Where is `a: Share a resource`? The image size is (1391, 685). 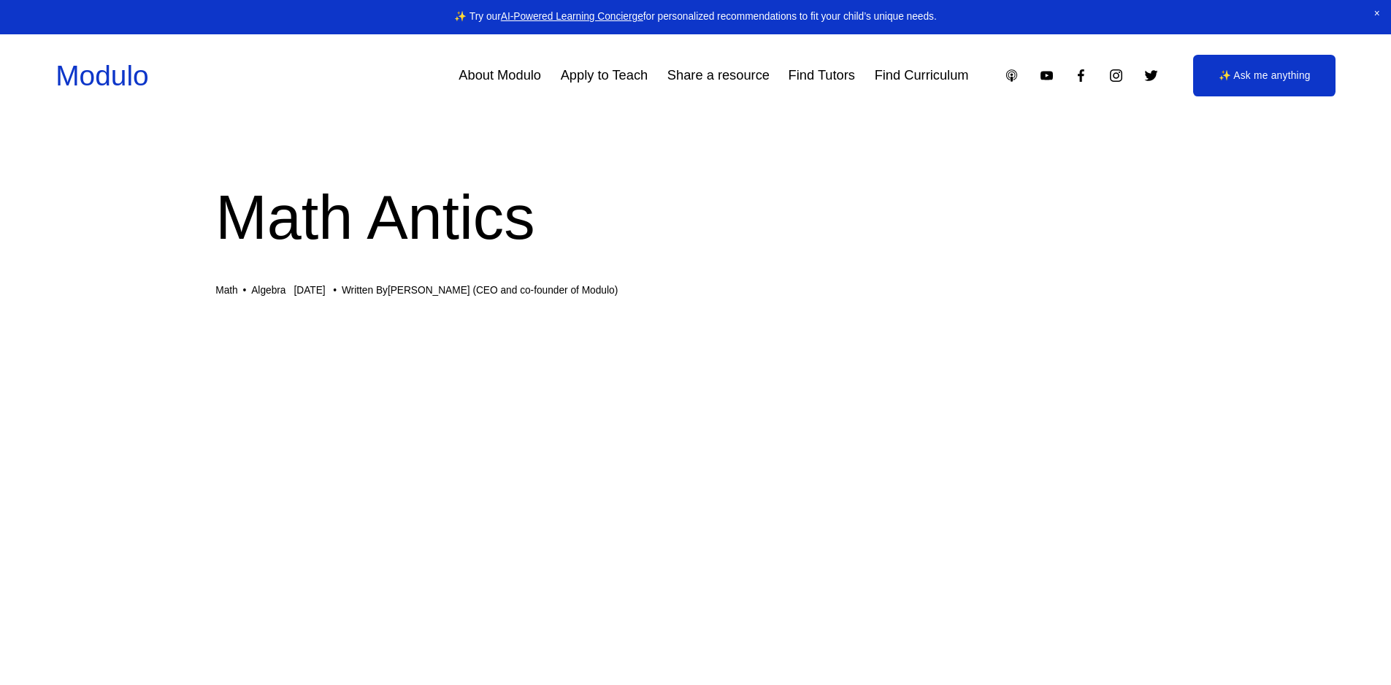
a: Share a resource is located at coordinates (718, 75).